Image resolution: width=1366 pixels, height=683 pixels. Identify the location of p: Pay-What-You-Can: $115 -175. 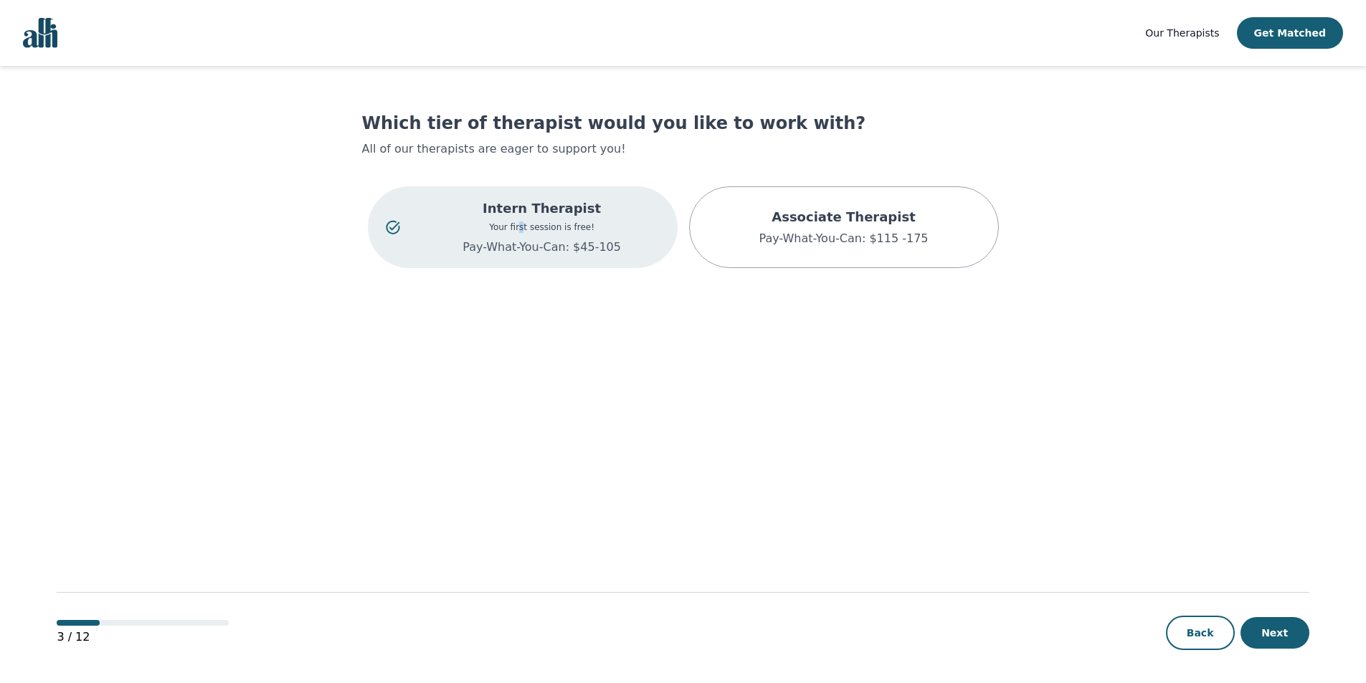
(843, 239).